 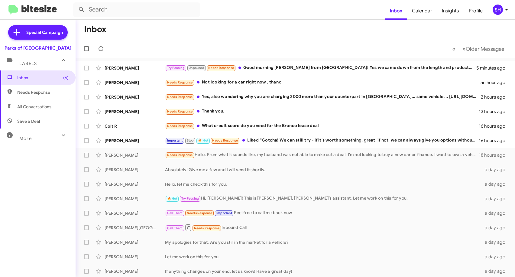 What do you see at coordinates (322, 140) in the screenshot?
I see `div: Liked “Gotcha! We can still try - if it's worth something, great, if not, we can always give you ...` at bounding box center [322, 140].